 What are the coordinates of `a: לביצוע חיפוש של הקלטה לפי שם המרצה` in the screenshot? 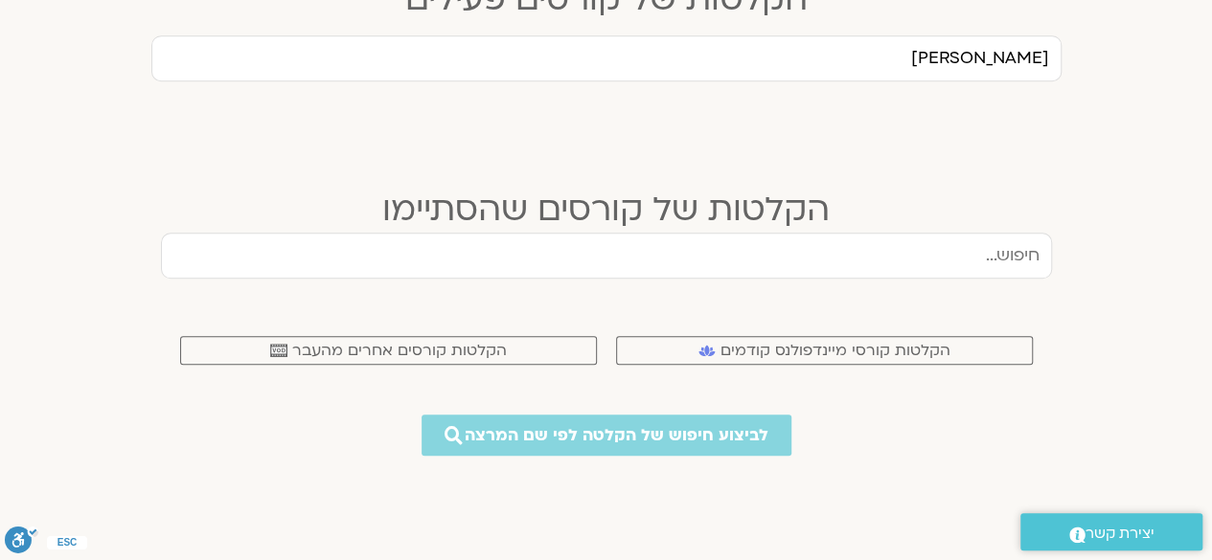 It's located at (606, 435).